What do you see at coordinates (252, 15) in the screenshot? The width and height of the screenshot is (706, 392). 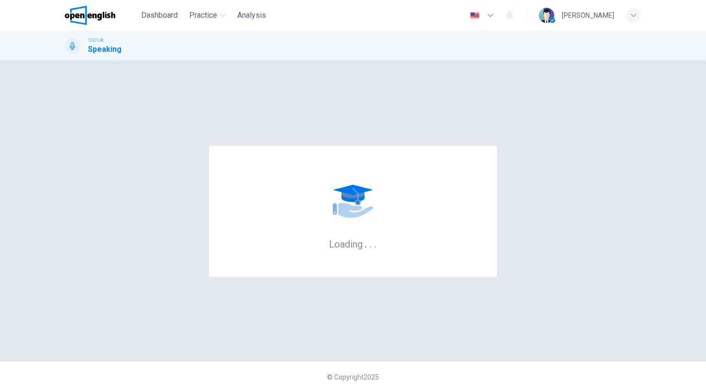 I see `button: Analysis` at bounding box center [252, 15].